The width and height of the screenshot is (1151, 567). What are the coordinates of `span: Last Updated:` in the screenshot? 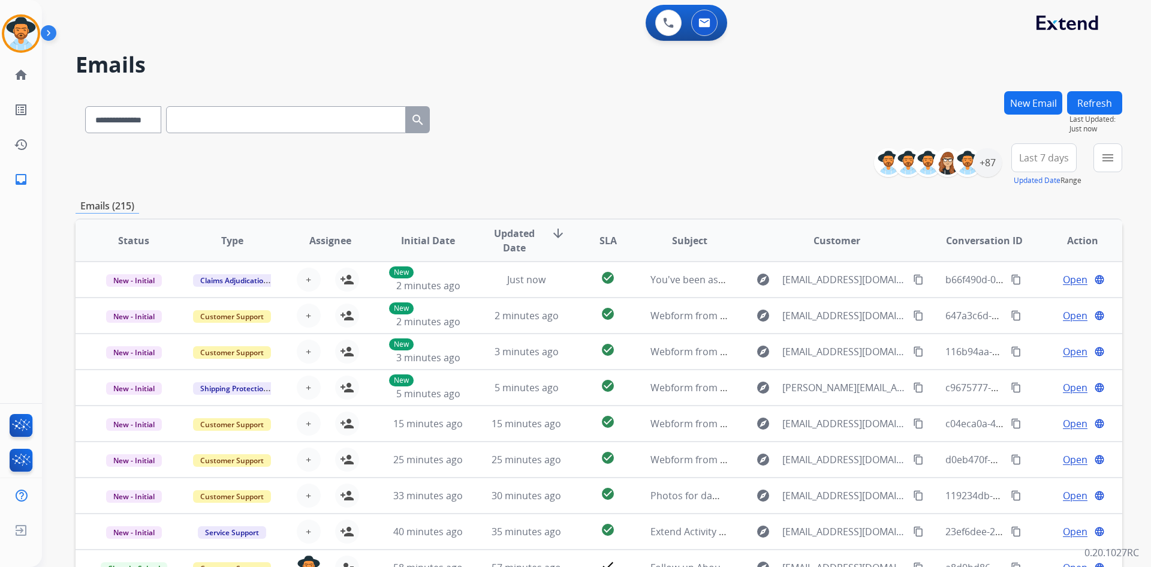 It's located at (1096, 119).